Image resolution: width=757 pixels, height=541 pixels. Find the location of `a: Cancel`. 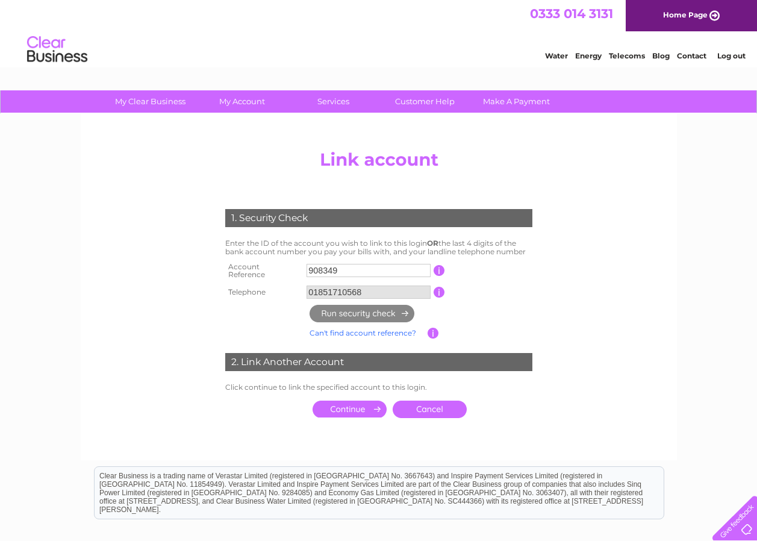

a: Cancel is located at coordinates (430, 409).